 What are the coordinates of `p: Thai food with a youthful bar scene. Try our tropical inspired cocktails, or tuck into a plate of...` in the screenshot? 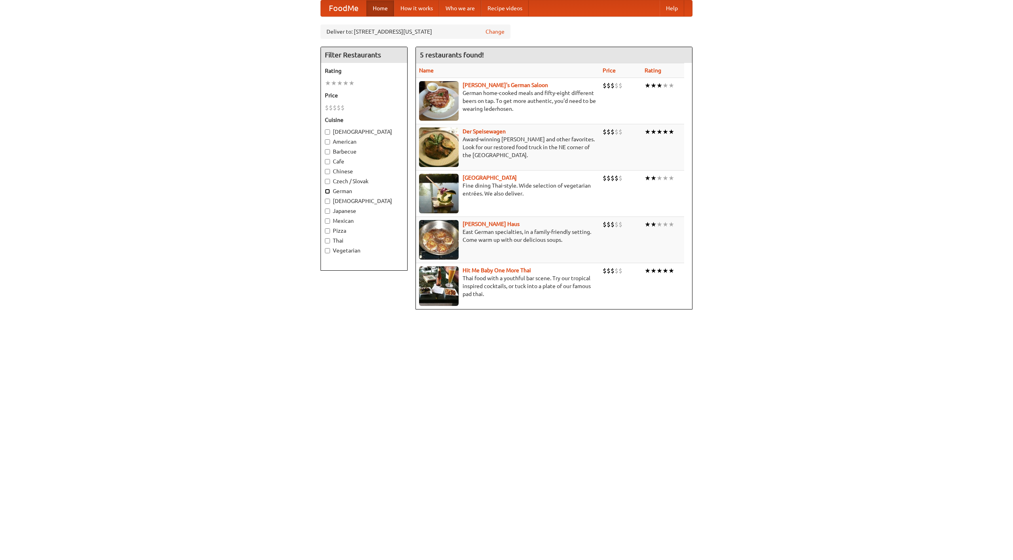 It's located at (508, 286).